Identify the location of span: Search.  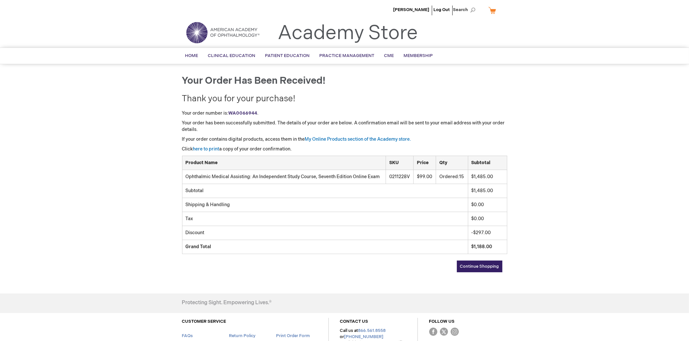
(466, 10).